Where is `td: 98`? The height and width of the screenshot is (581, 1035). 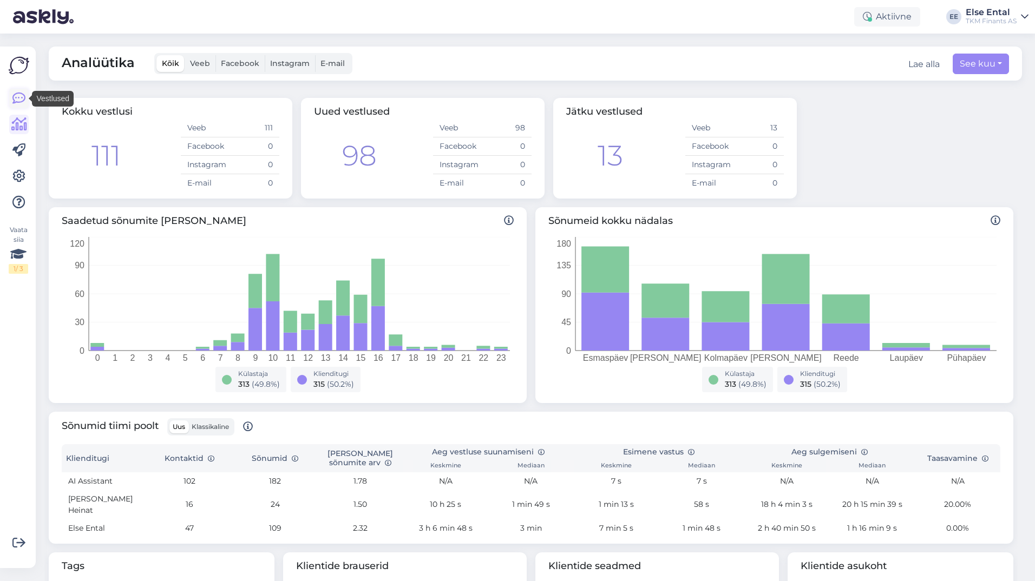 td: 98 is located at coordinates (506, 128).